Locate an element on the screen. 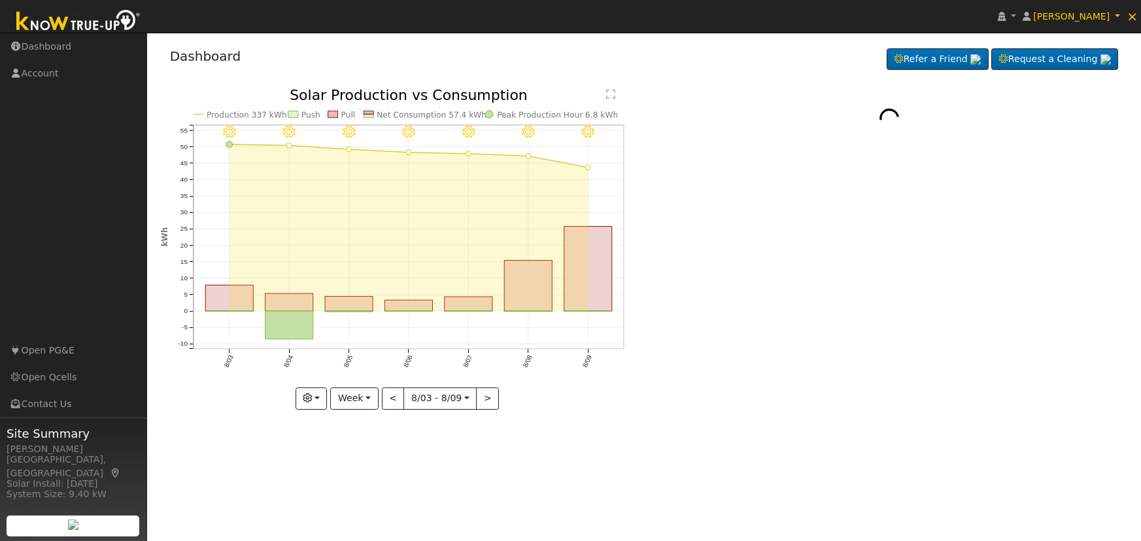 This screenshot has height=541, width=1141. a: Dashboard is located at coordinates (205, 56).